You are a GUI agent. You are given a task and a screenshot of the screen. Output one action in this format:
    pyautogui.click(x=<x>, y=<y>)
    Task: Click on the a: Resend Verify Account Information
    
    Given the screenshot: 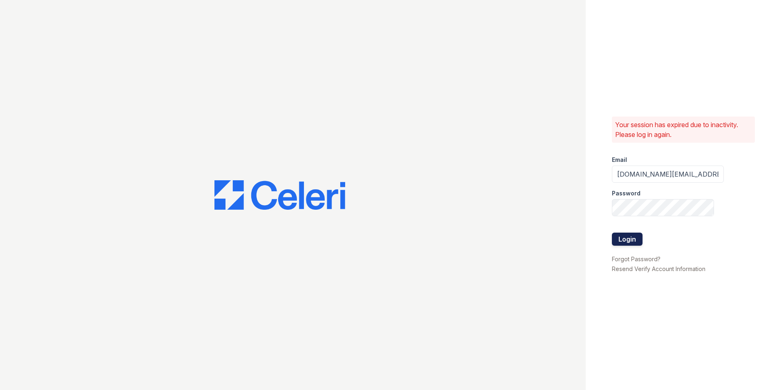 What is the action you would take?
    pyautogui.click(x=658, y=268)
    